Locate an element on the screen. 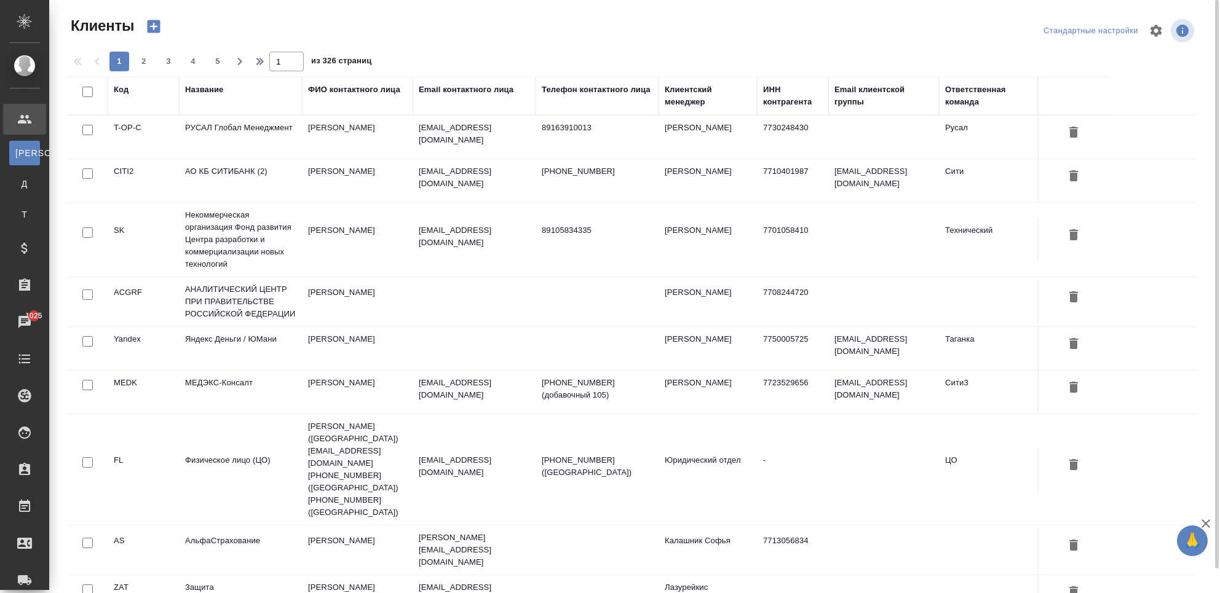 The height and width of the screenshot is (593, 1220). td: AS is located at coordinates (143, 550).